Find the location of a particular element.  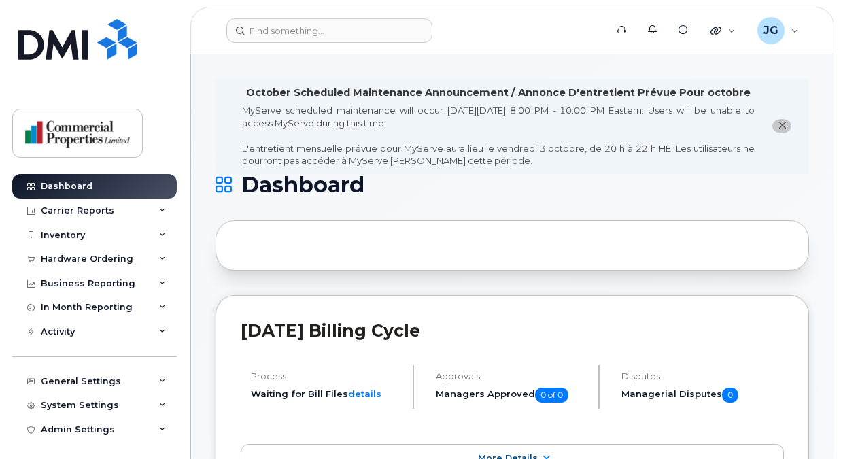

span: 0 is located at coordinates (730, 395).